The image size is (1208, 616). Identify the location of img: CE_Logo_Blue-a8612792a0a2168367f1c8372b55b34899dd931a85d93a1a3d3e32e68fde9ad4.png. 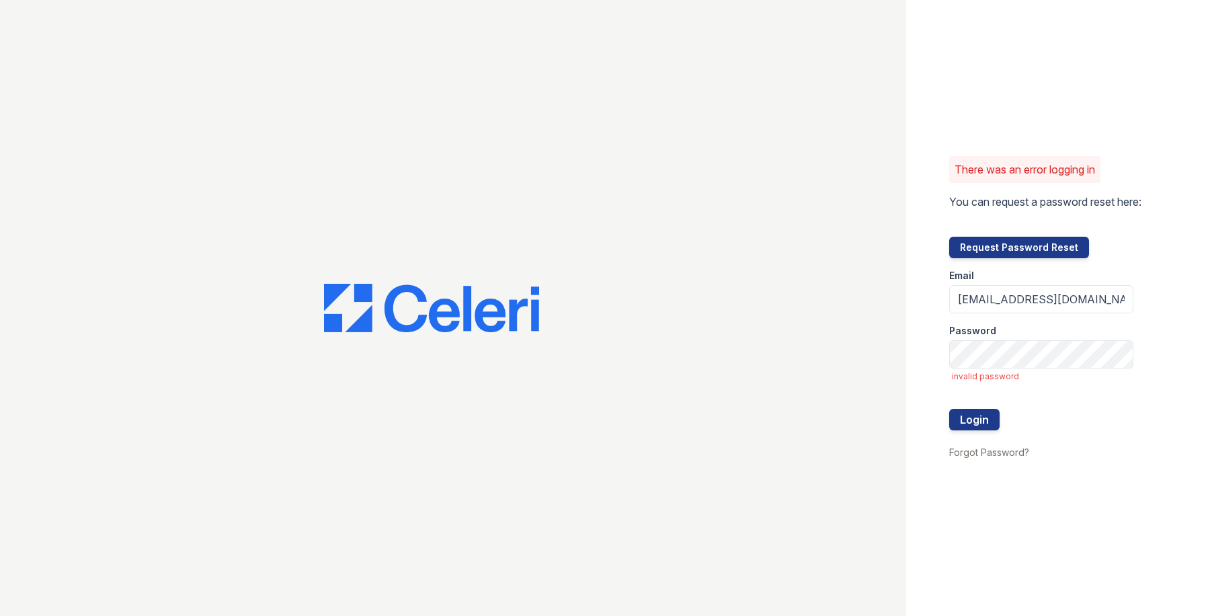
(432, 308).